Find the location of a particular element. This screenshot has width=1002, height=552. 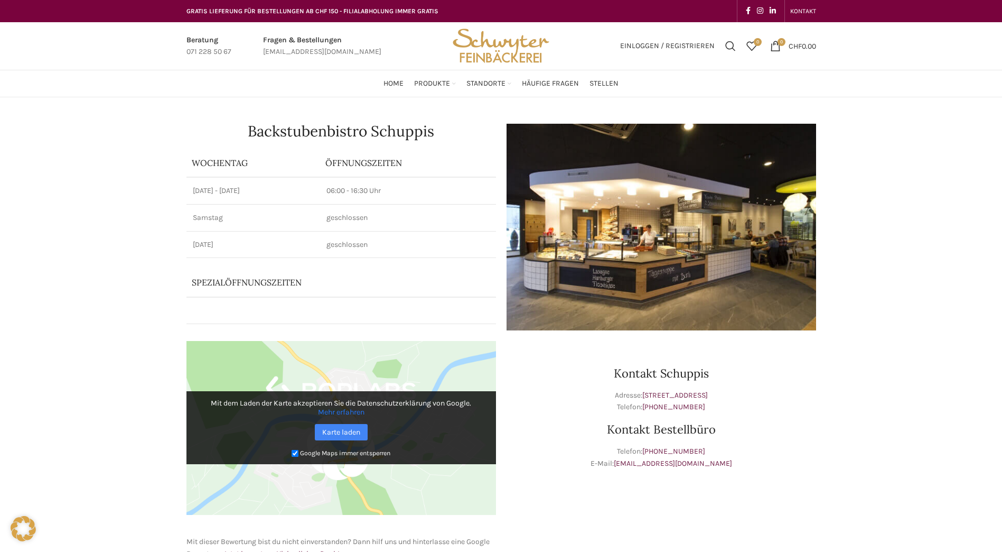

a: Site logo is located at coordinates (501, 45).